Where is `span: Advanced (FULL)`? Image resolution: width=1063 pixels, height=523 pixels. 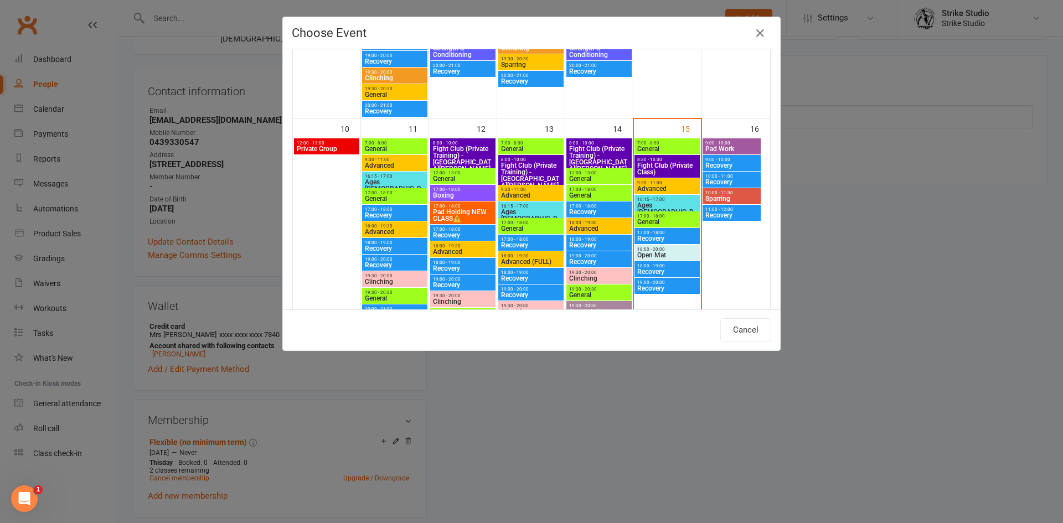
span: Advanced (FULL) is located at coordinates (531, 262).